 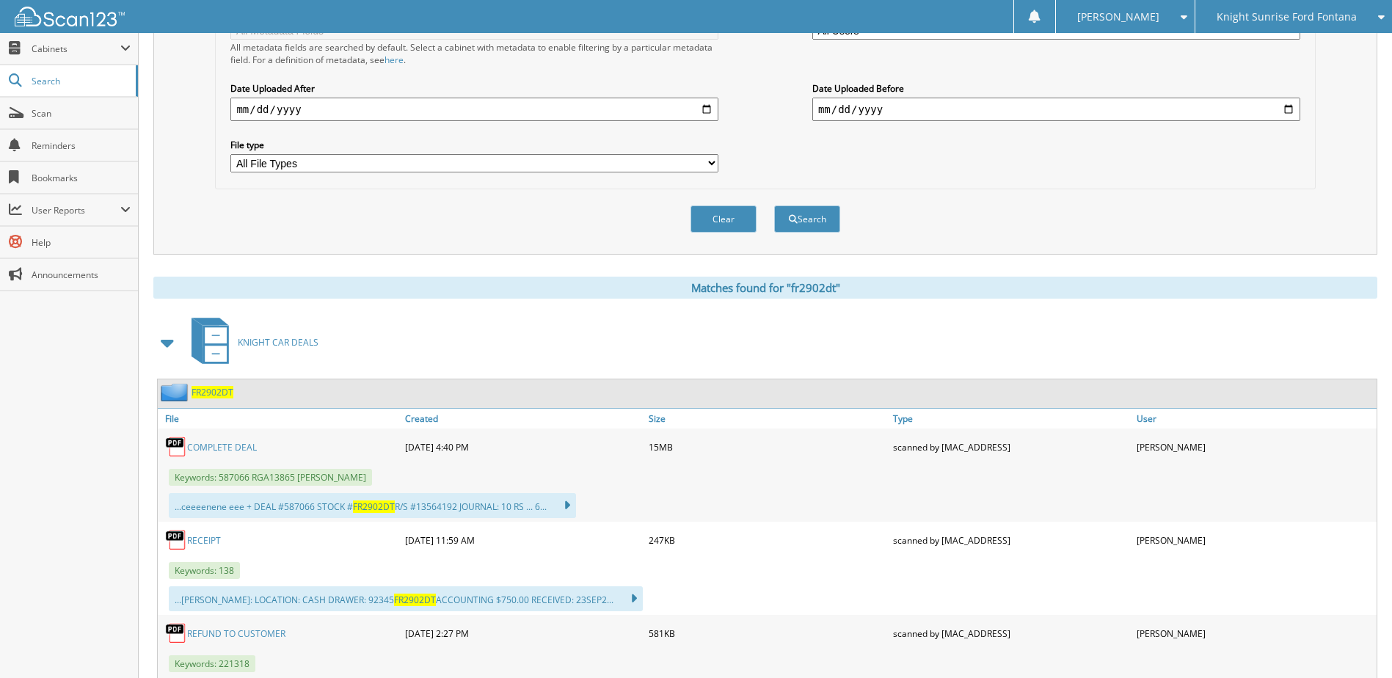 What do you see at coordinates (212, 392) in the screenshot?
I see `a: FR2902DT` at bounding box center [212, 392].